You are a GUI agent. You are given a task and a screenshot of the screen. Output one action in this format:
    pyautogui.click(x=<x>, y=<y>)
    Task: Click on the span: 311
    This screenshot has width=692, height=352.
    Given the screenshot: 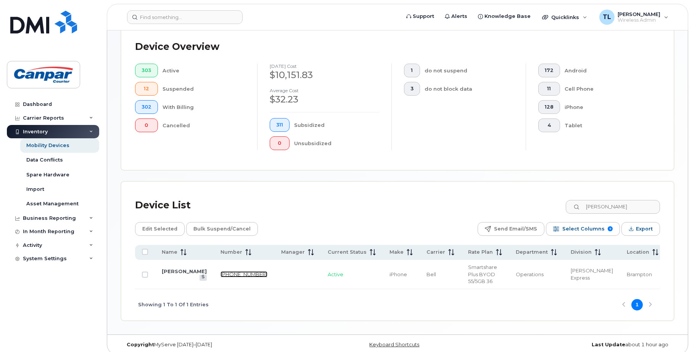 What is the action you would take?
    pyautogui.click(x=280, y=125)
    